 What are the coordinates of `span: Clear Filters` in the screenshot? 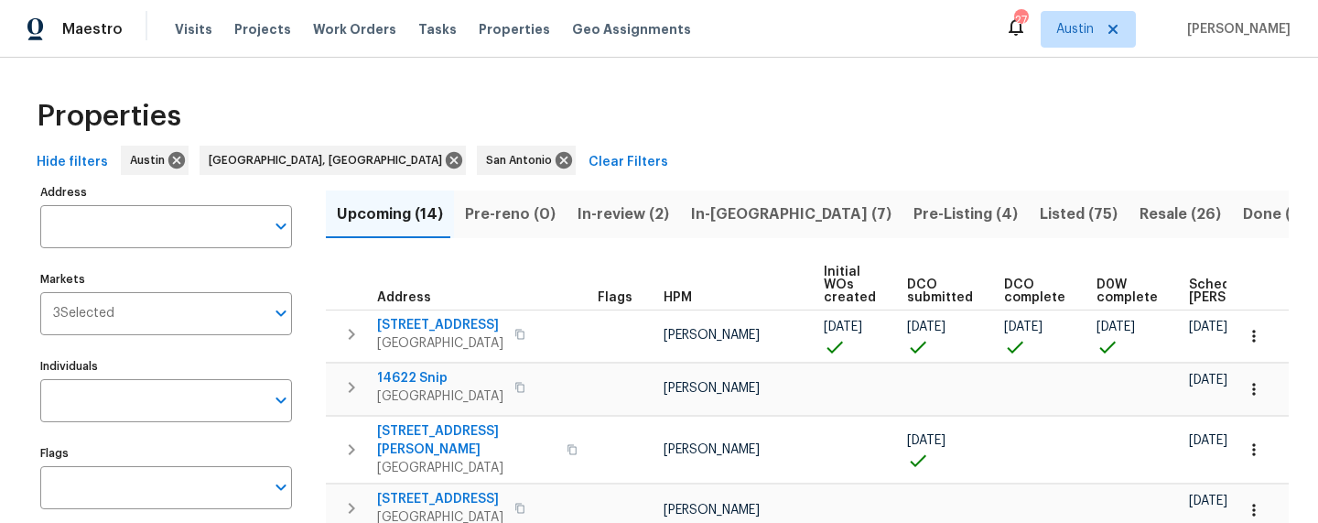 It's located at (628, 162).